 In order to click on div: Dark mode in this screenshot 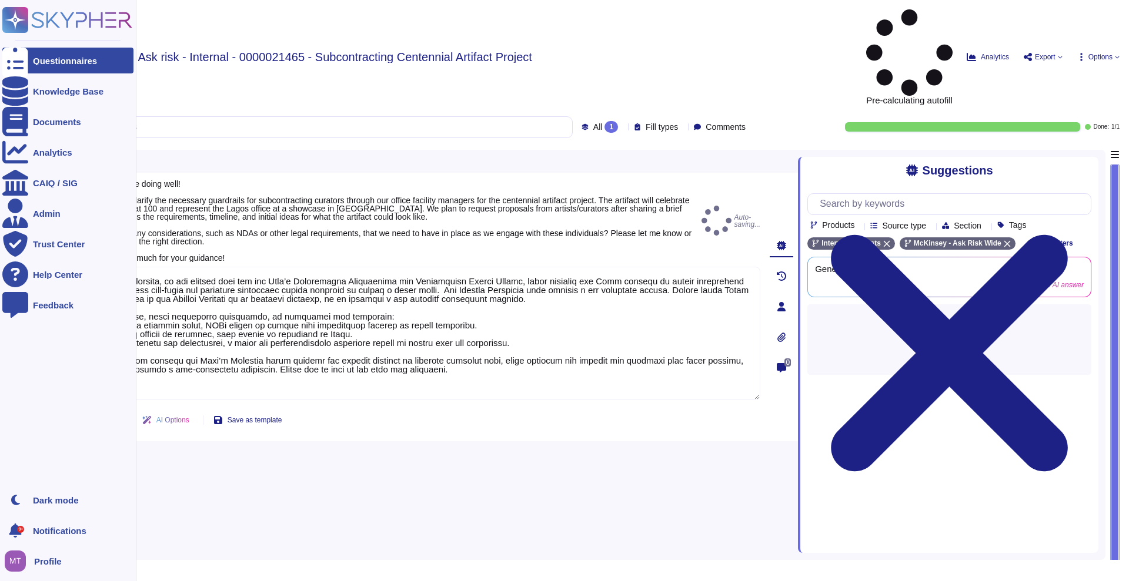, I will do `click(56, 500)`.